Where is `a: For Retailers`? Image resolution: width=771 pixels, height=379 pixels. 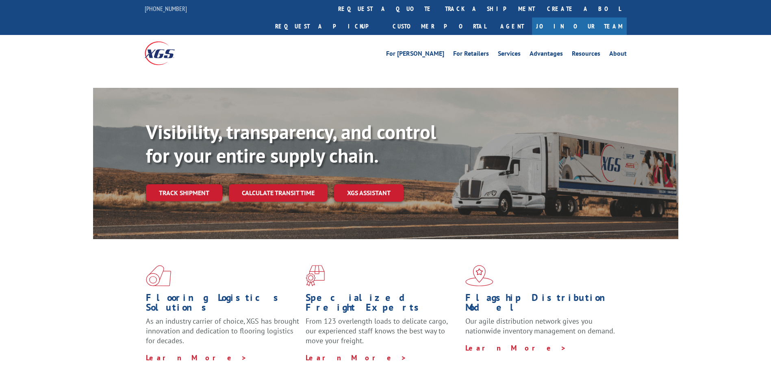 a: For Retailers is located at coordinates (471, 55).